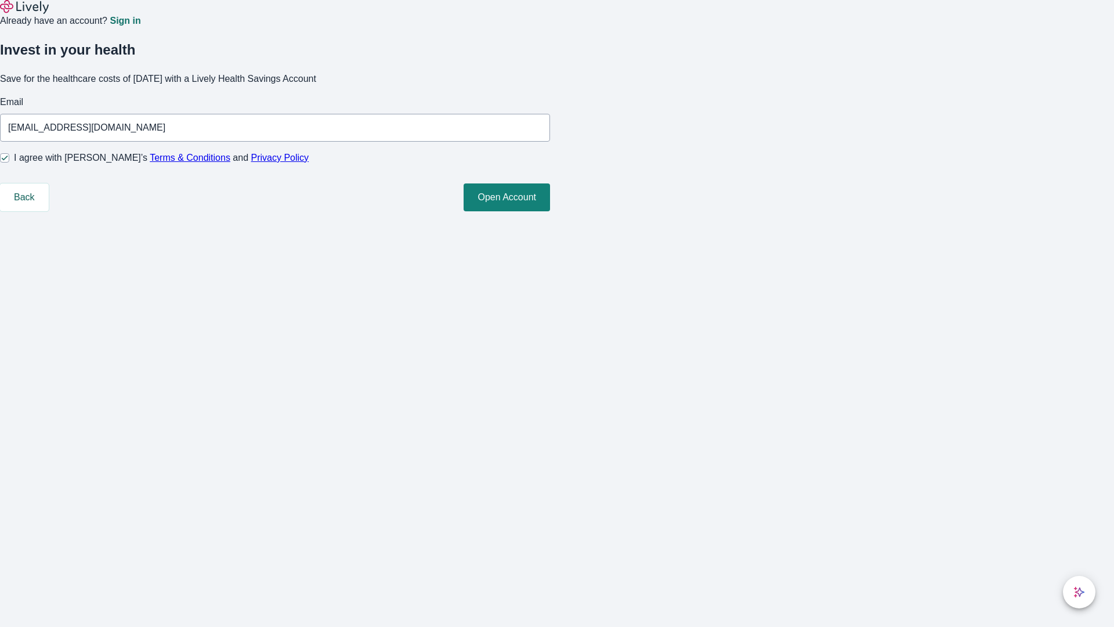 The width and height of the screenshot is (1114, 627). I want to click on a: Privacy Policy, so click(280, 157).